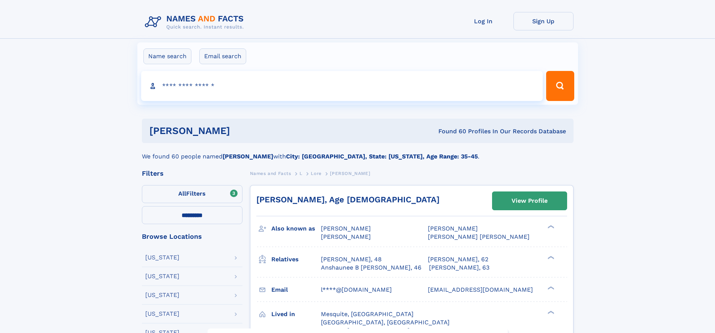 This screenshot has width=715, height=333. I want to click on input: search input, so click(342, 86).